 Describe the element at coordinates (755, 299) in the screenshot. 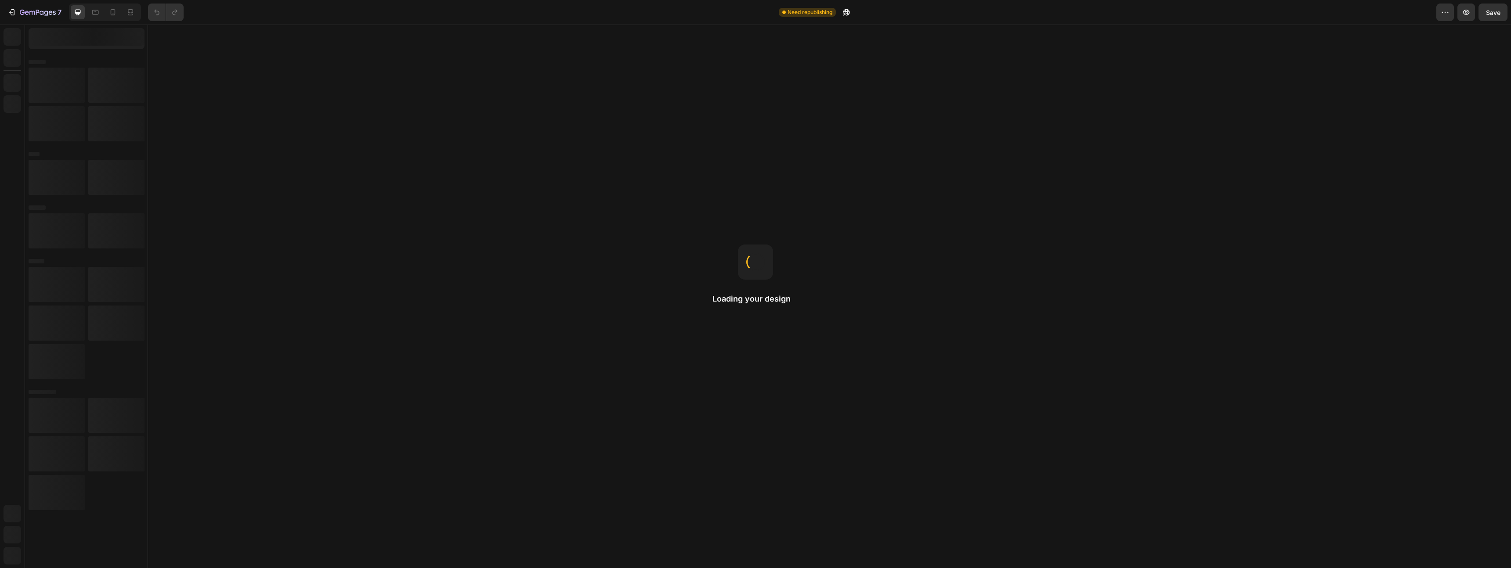

I see `h2: Loading your design` at that location.